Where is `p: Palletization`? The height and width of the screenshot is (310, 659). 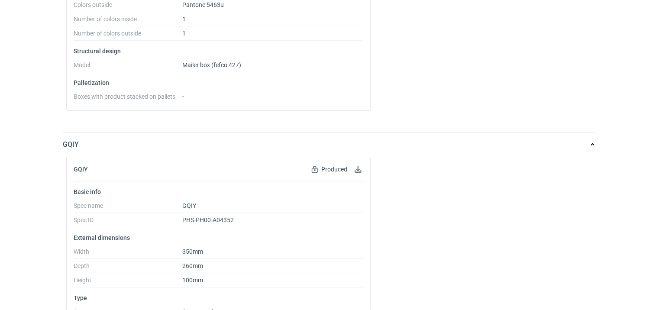 p: Palletization is located at coordinates (218, 83).